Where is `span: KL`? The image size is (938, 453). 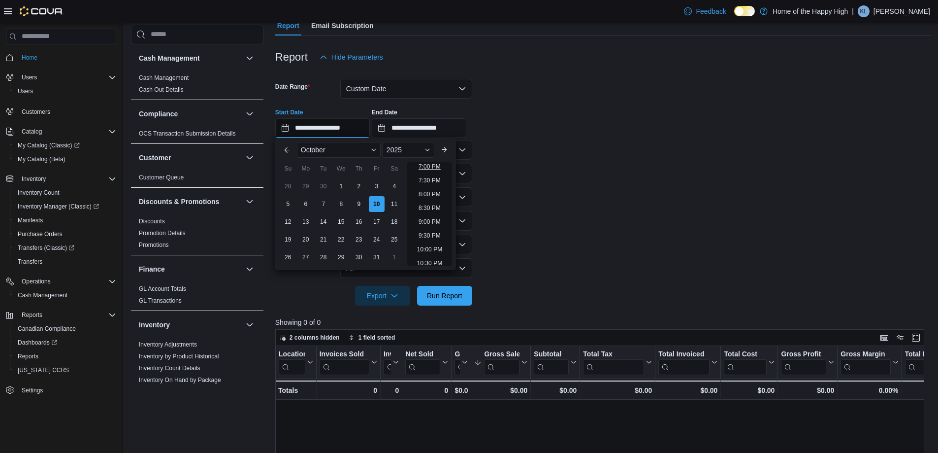 span: KL is located at coordinates (864, 11).